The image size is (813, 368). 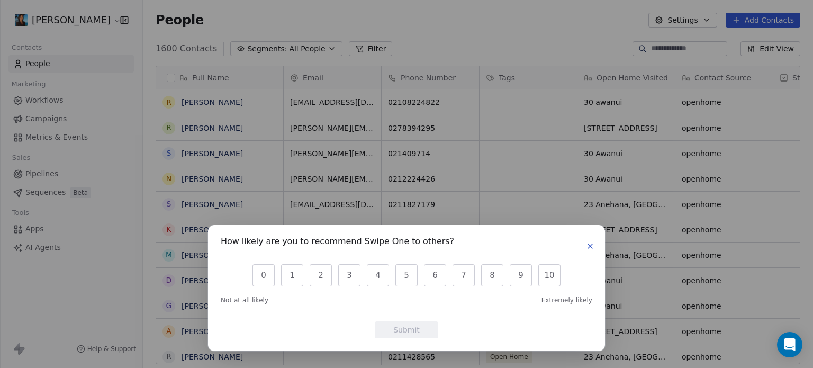 I want to click on button: 6, so click(x=435, y=275).